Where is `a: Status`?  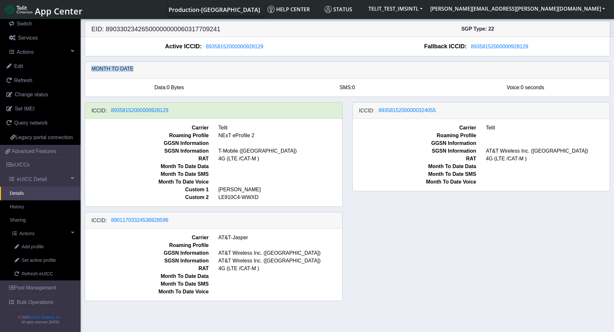
a: Status is located at coordinates (343, 9).